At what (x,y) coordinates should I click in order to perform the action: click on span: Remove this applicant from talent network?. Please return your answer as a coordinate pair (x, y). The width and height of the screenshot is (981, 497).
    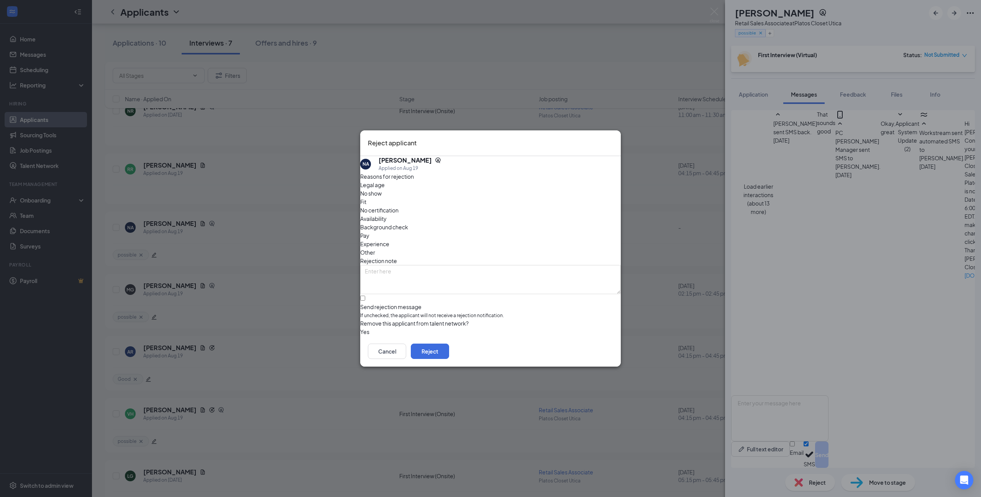
    Looking at the image, I should click on (414, 323).